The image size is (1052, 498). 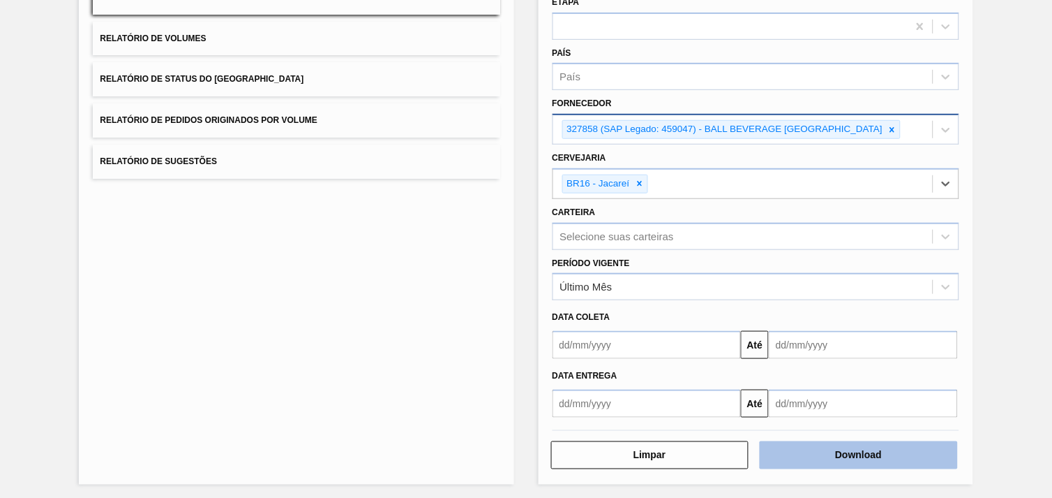 I want to click on div: Último Mês, so click(x=586, y=287).